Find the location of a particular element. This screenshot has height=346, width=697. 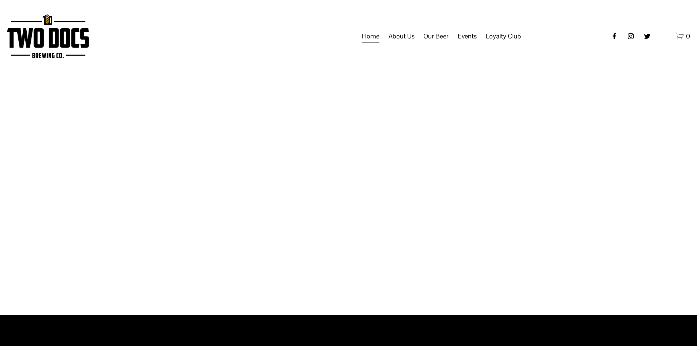

span: About Us is located at coordinates (402, 36).